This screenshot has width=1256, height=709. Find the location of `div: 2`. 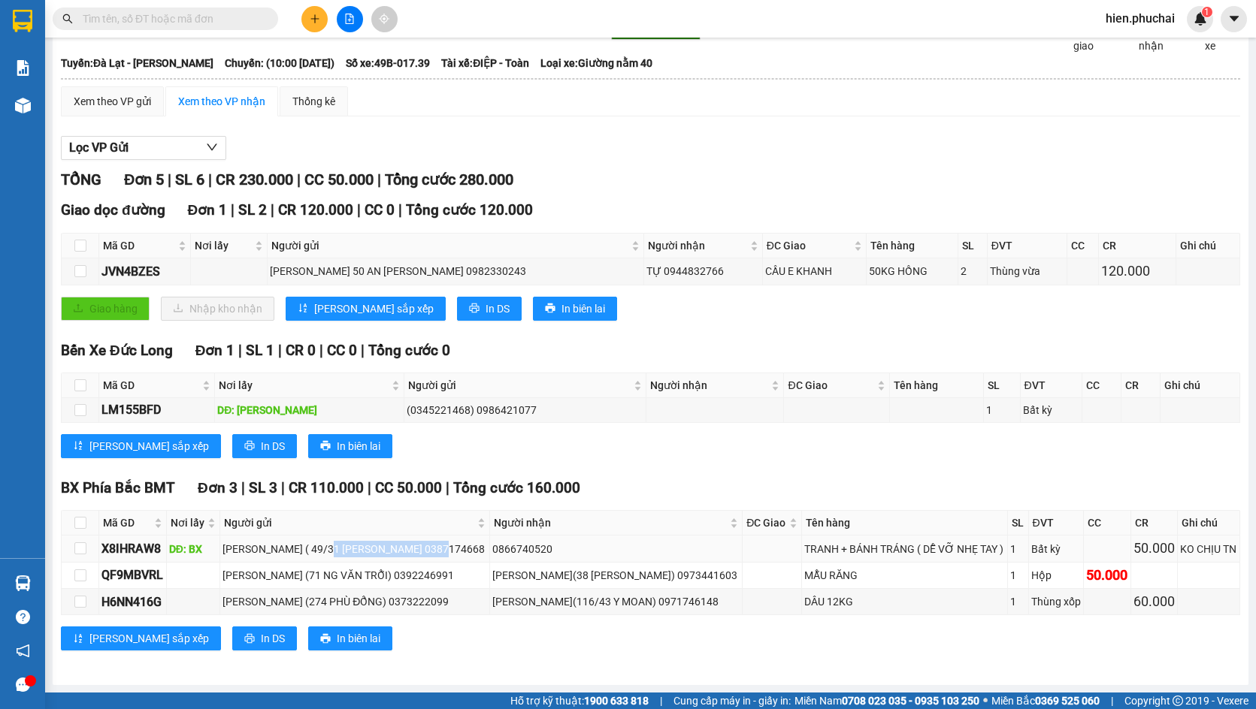

div: 2 is located at coordinates (972, 271).